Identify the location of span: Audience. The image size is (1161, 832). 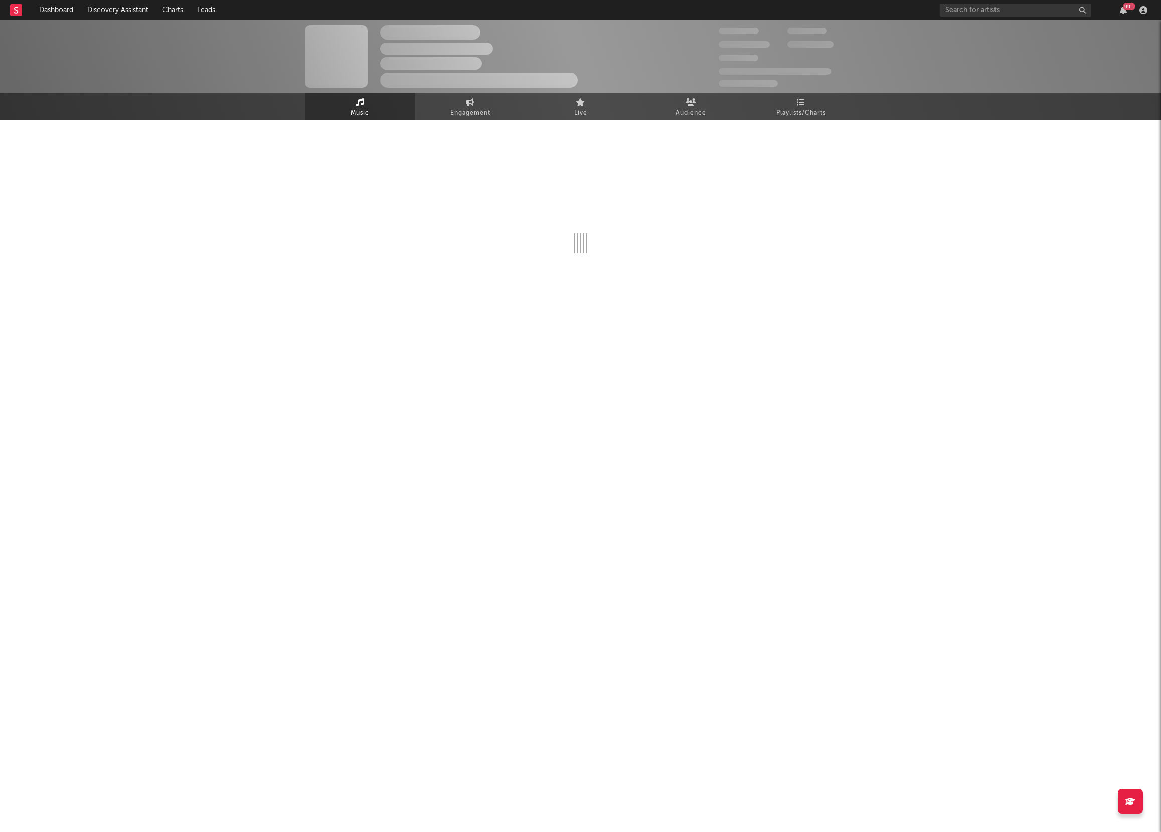
(691, 113).